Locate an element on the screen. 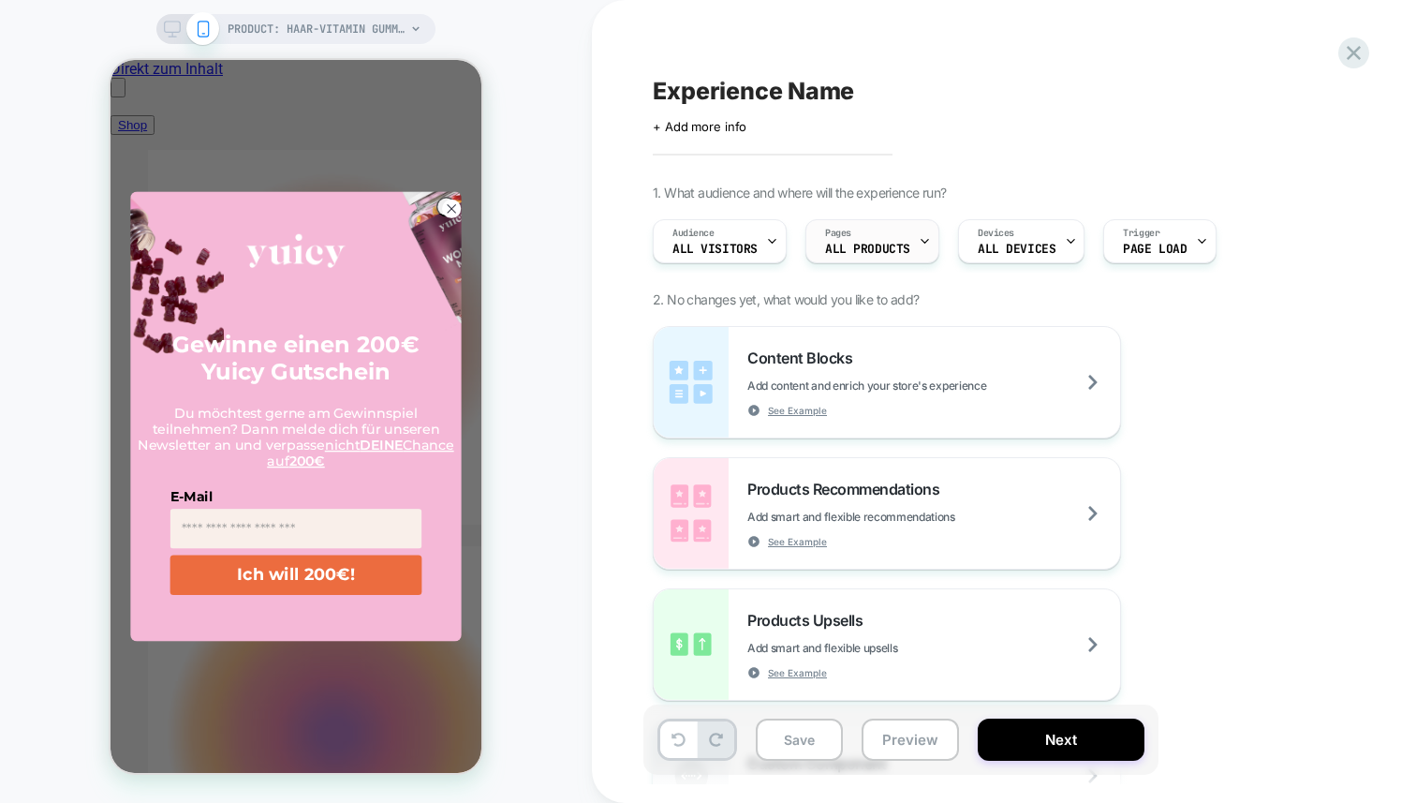 This screenshot has width=1416, height=803. span: nicht Chance auf is located at coordinates (249, 393).